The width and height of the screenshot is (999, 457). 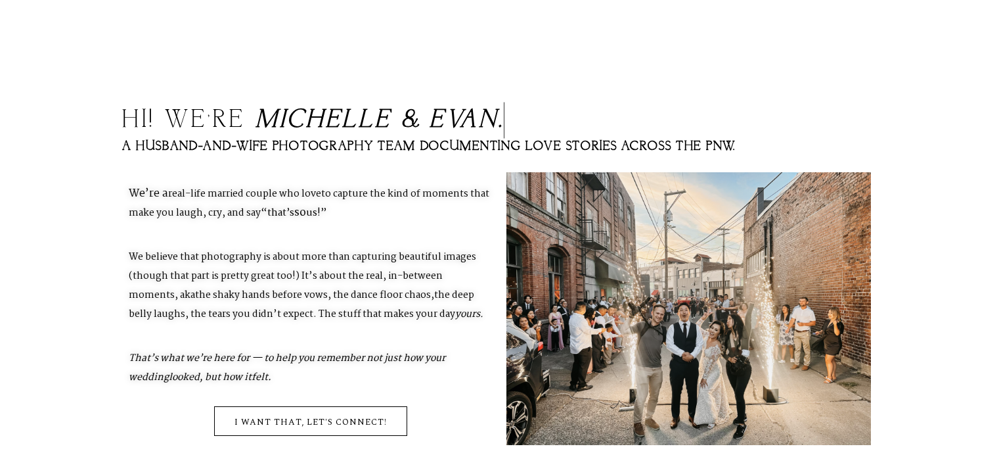 I want to click on i: E, so click(x=438, y=120).